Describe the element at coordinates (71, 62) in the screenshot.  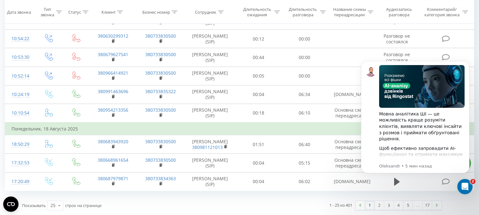
I see `div: Message content` at that location.